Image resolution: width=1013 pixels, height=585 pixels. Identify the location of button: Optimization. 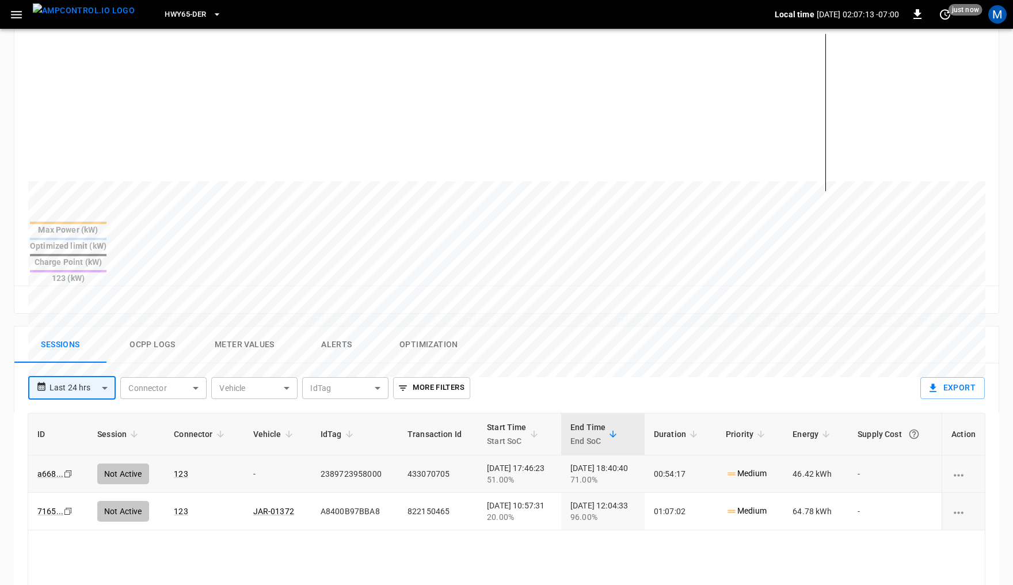
(429, 345).